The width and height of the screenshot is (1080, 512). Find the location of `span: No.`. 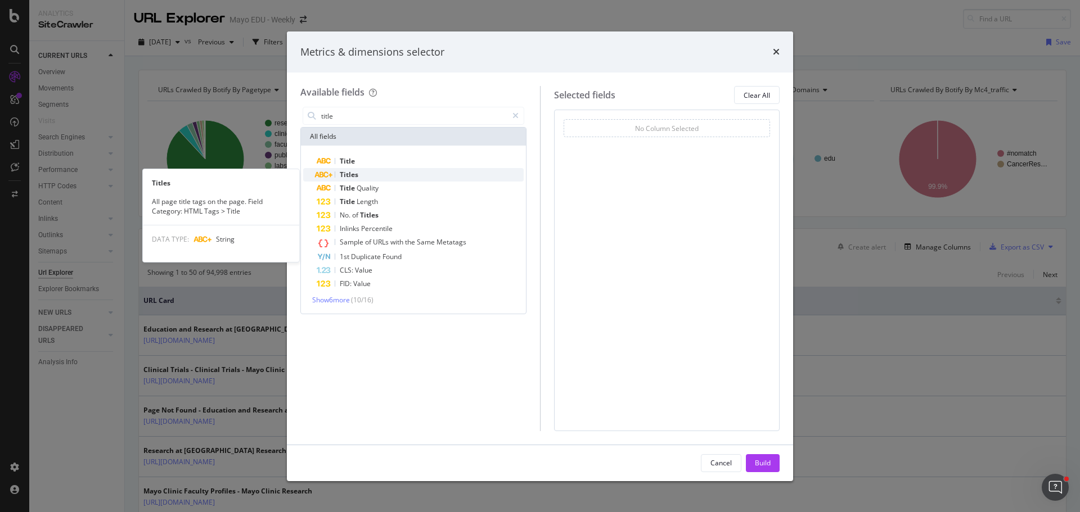

span: No. is located at coordinates (346, 215).